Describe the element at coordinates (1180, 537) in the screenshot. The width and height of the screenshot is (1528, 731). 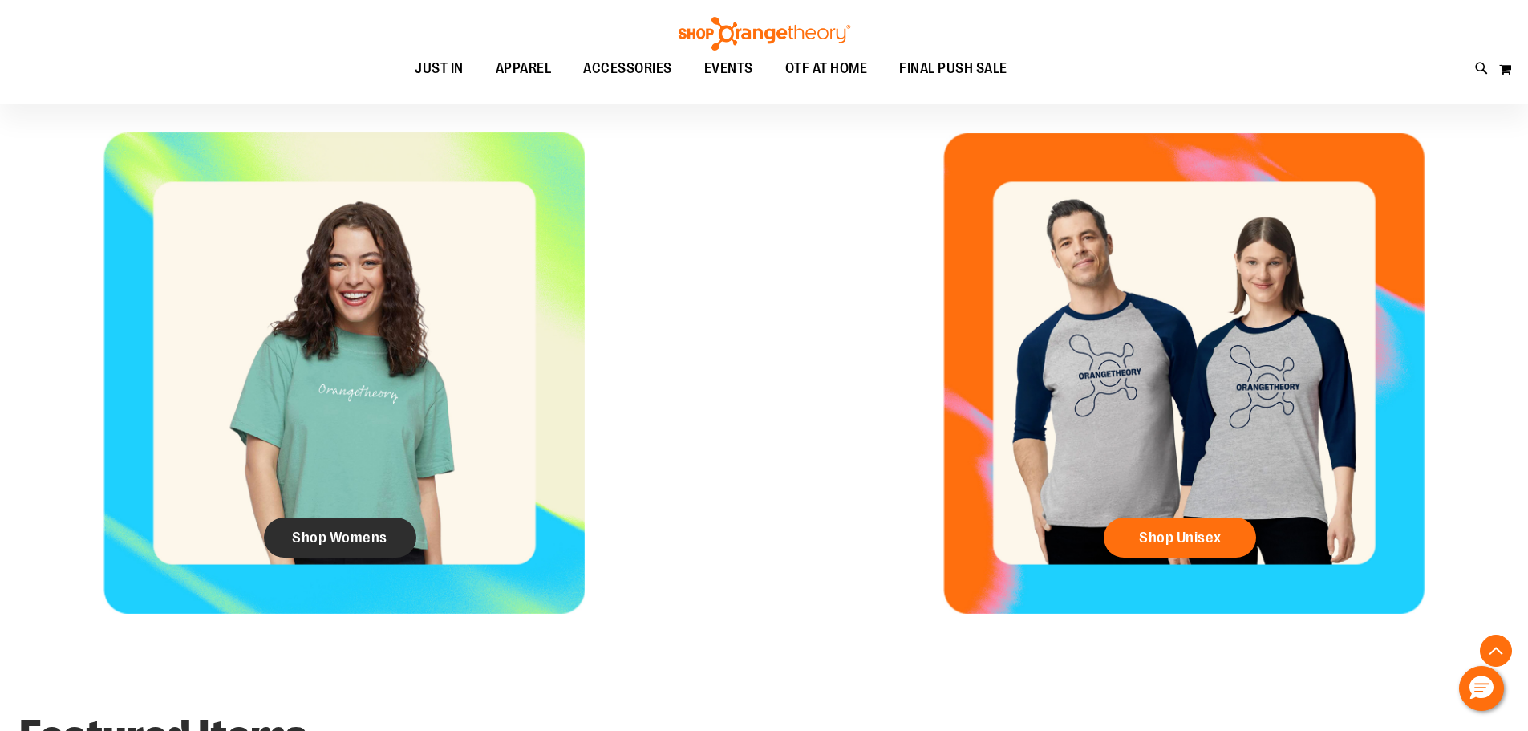
I see `span: Shop Unisex` at that location.